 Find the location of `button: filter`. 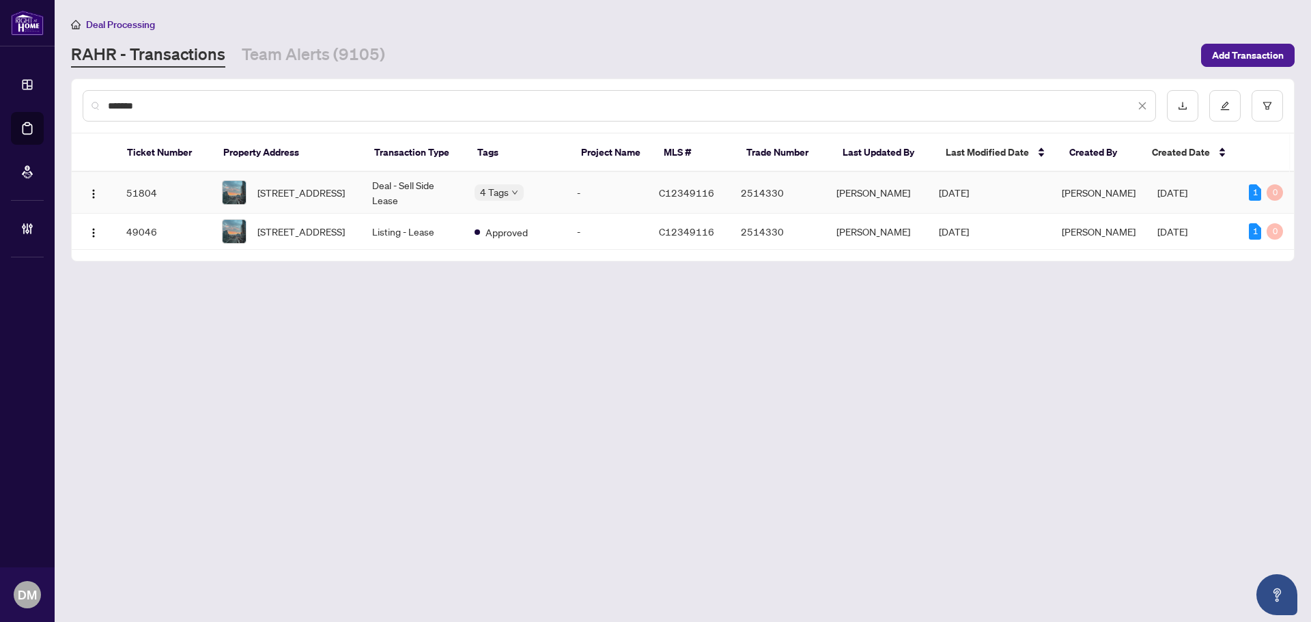

button: filter is located at coordinates (1268, 106).